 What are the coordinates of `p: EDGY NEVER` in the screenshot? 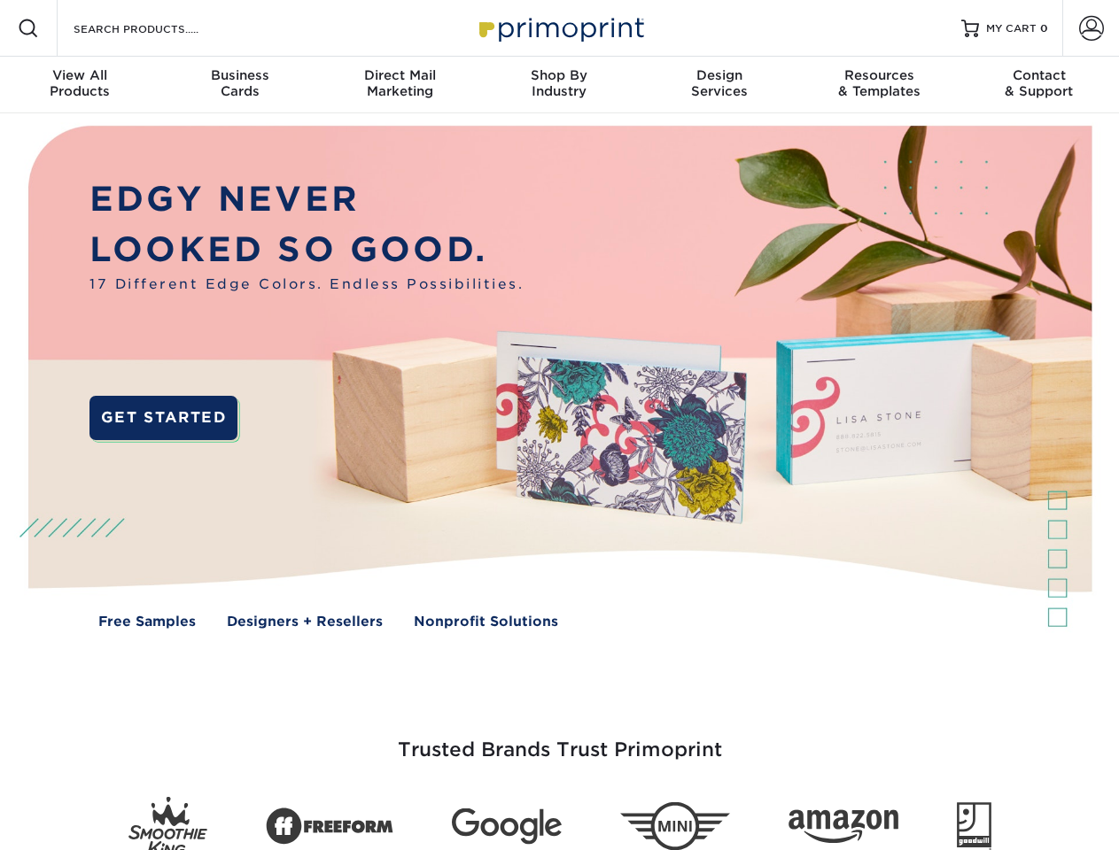 It's located at (307, 199).